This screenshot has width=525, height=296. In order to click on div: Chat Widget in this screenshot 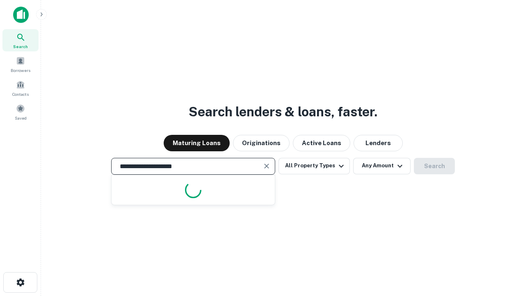, I will do `click(505, 250)`.